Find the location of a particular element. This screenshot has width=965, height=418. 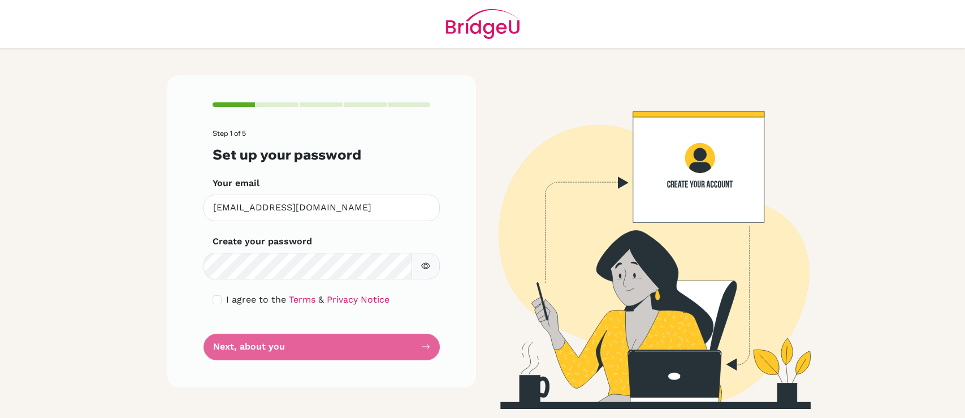

label: Your email is located at coordinates (236, 183).